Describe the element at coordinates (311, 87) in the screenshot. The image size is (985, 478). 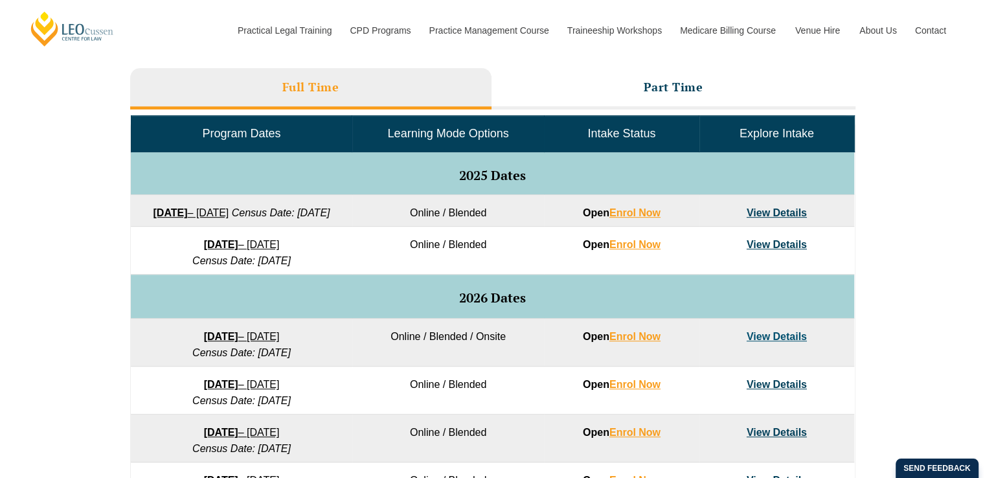
I see `h3: Full Time` at that location.